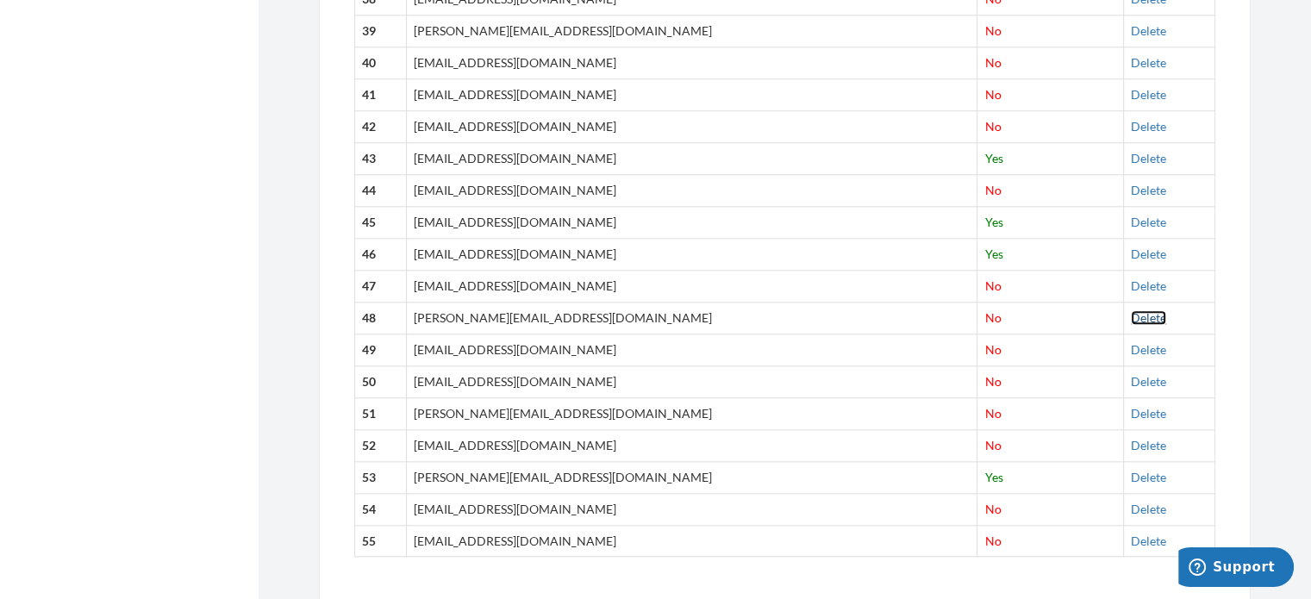 This screenshot has height=599, width=1311. I want to click on th: 46, so click(381, 253).